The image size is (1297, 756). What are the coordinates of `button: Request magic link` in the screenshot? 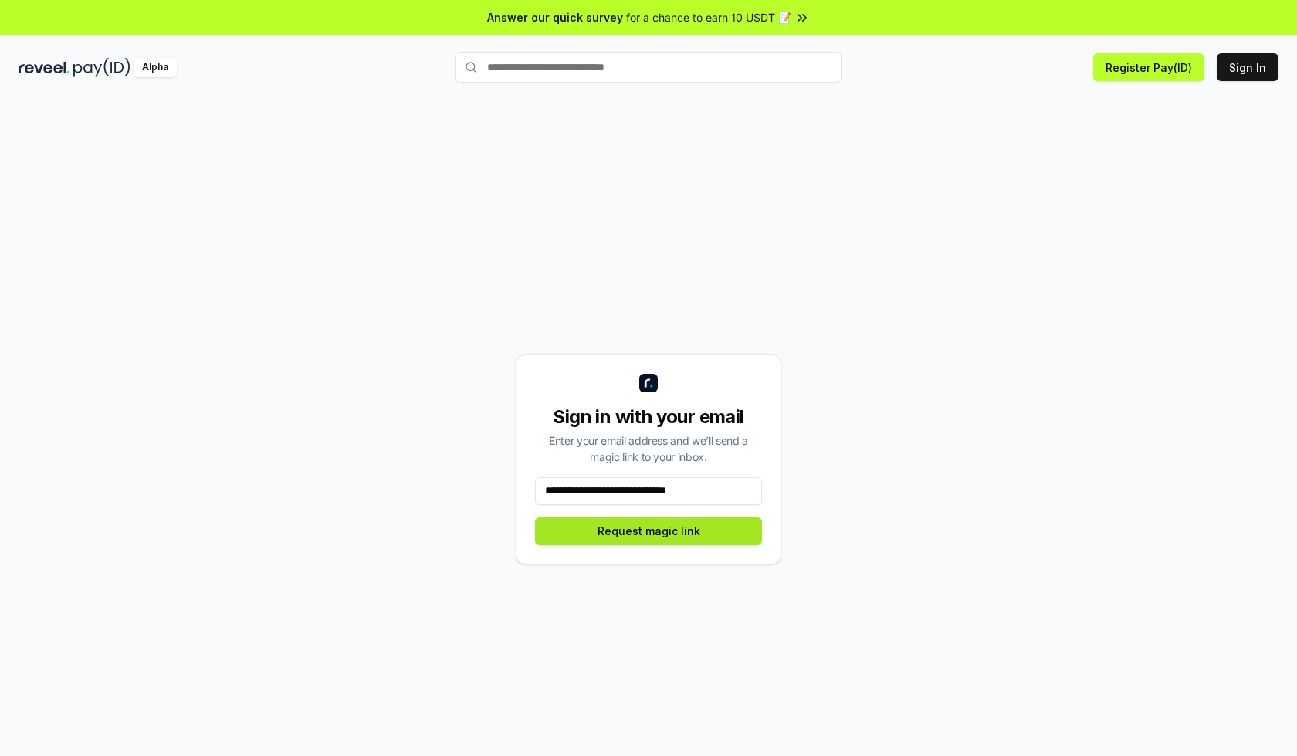 It's located at (648, 531).